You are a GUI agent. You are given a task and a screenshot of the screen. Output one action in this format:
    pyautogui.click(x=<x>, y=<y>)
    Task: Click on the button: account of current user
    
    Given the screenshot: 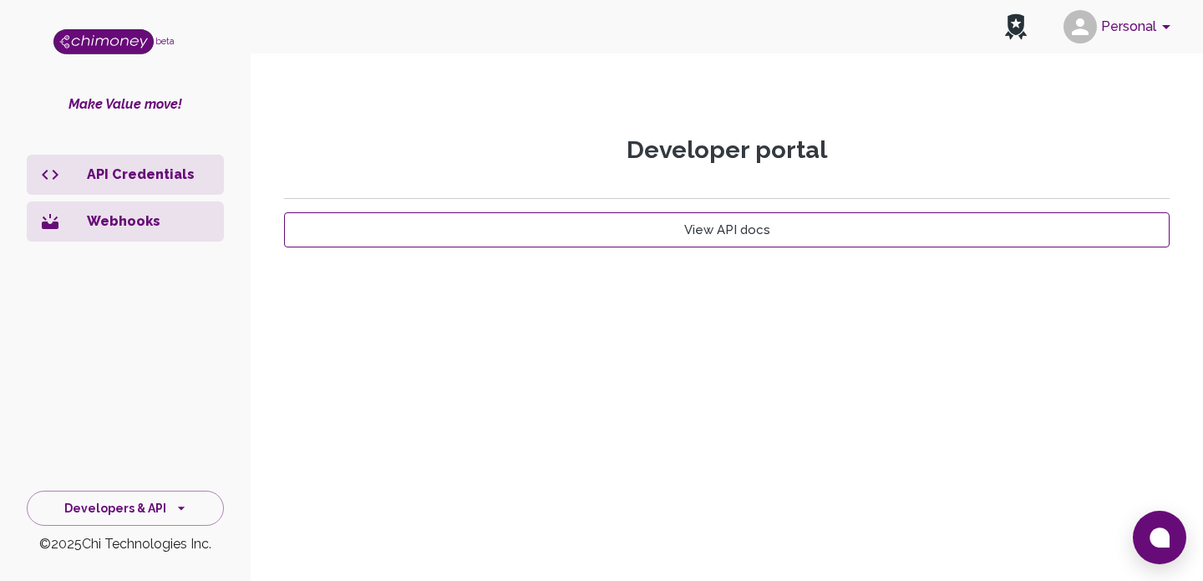 What is the action you would take?
    pyautogui.click(x=1119, y=27)
    